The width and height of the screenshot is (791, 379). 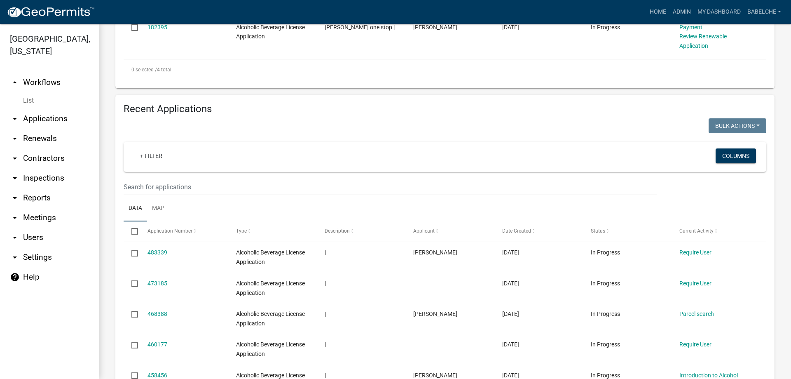 What do you see at coordinates (658, 12) in the screenshot?
I see `a: Home` at bounding box center [658, 12].